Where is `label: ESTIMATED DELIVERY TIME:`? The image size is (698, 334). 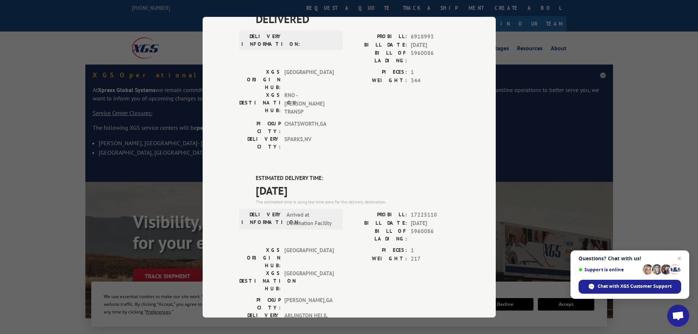 label: ESTIMATED DELIVERY TIME: is located at coordinates (357, 178).